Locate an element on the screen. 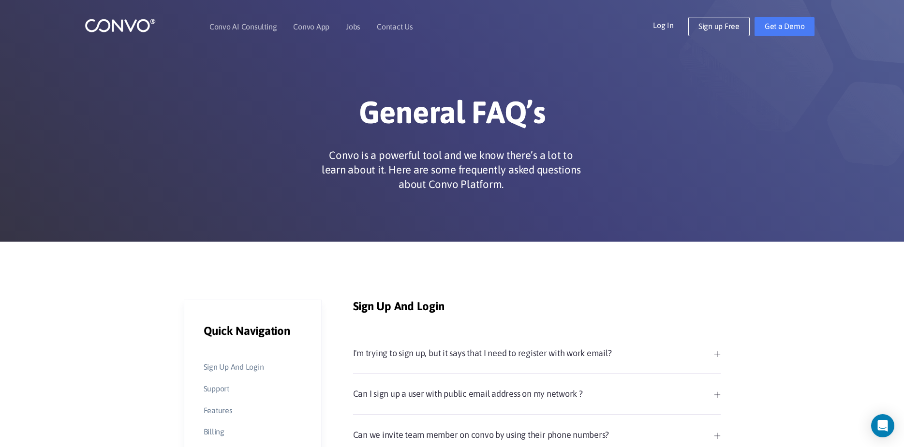 This screenshot has height=447, width=904. p: Convo is a powerful tool and we know there’s a lot to learn about it. Here are some frequently as... is located at coordinates (451, 170).